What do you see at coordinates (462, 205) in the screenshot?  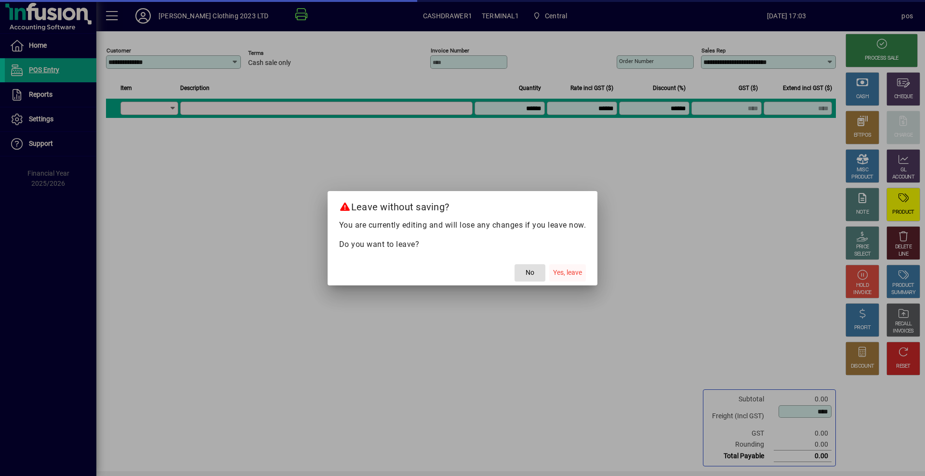 I see `h2: Leave without saving?` at bounding box center [462, 205].